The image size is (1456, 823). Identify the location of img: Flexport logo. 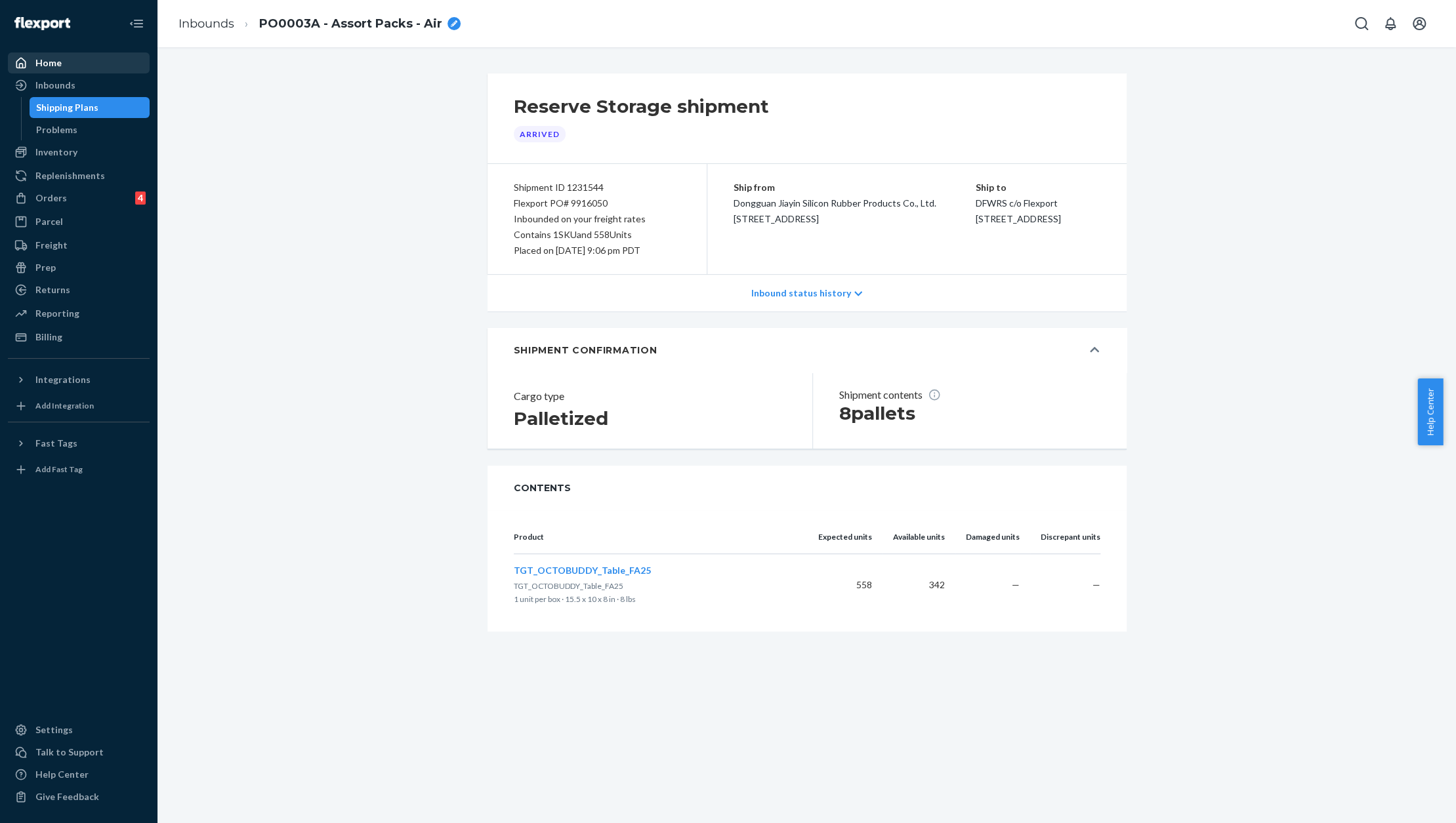
(42, 23).